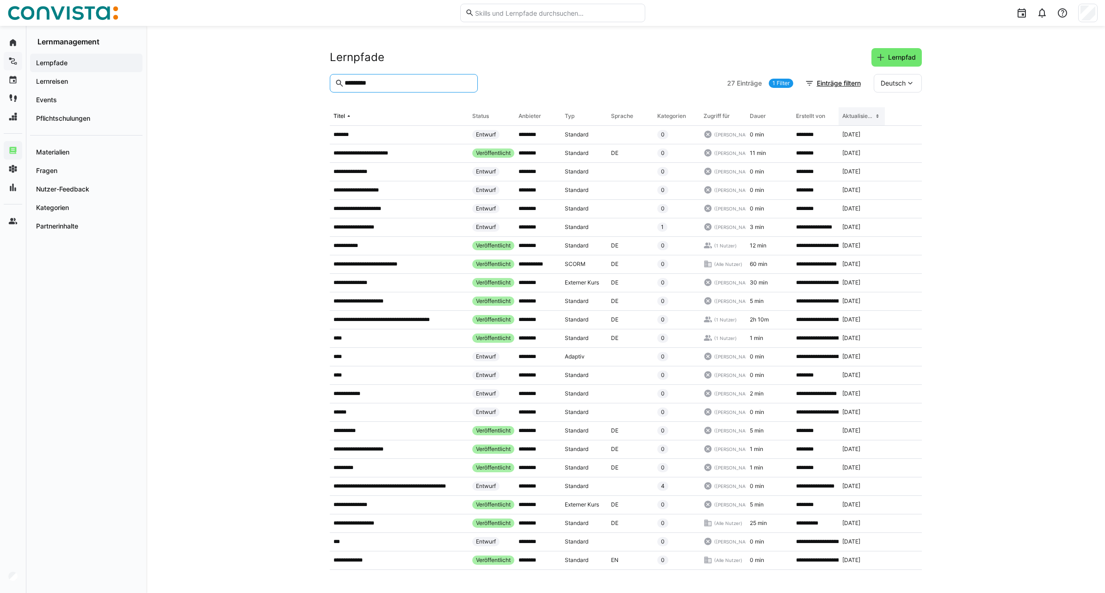 The width and height of the screenshot is (1105, 593). Describe the element at coordinates (810, 116) in the screenshot. I see `div: Erstellt von` at that location.